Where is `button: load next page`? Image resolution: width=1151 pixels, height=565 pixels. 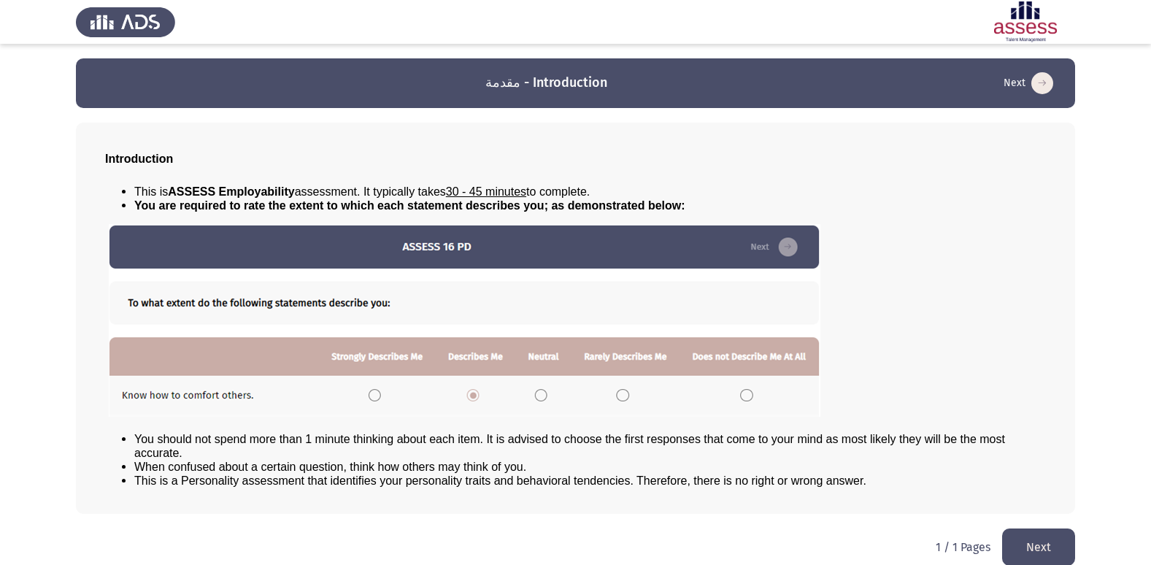
button: load next page is located at coordinates (1028, 83).